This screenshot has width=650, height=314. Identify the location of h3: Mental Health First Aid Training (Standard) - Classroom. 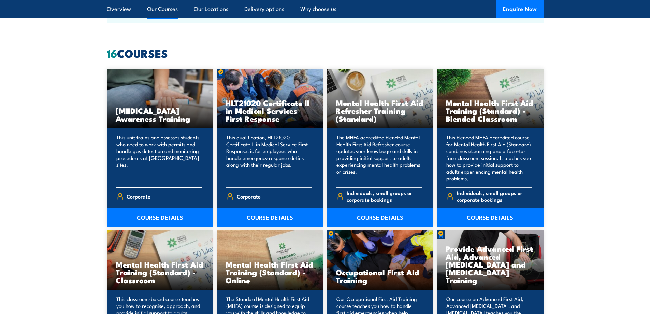
(160, 272).